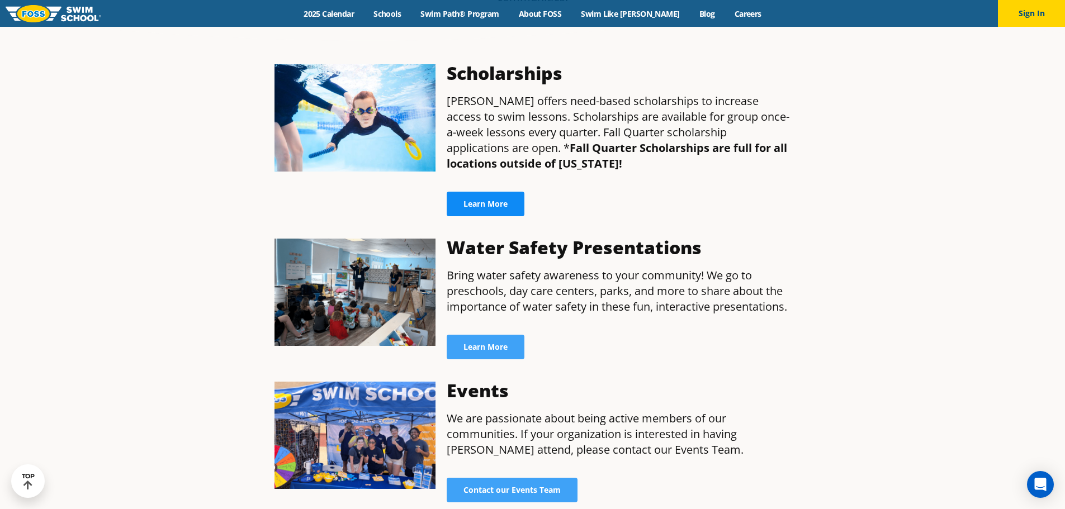  What do you see at coordinates (512, 490) in the screenshot?
I see `span: Contact our Events Team` at bounding box center [512, 490].